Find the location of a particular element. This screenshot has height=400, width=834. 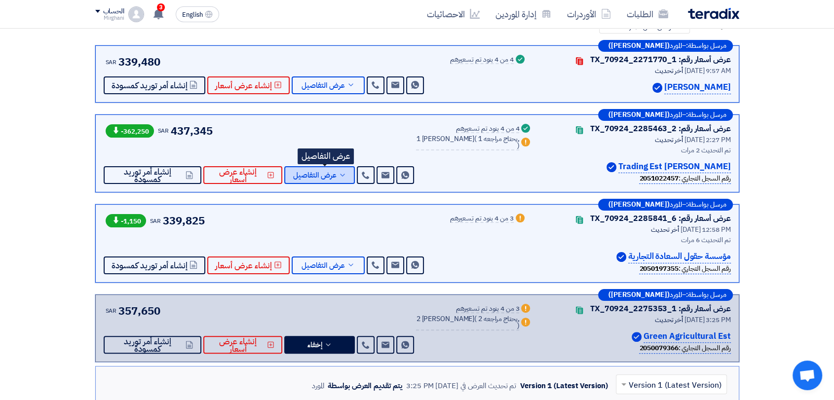

div: عرض أسعار رقم: TX_70924_2285463_2 is located at coordinates (660, 129).